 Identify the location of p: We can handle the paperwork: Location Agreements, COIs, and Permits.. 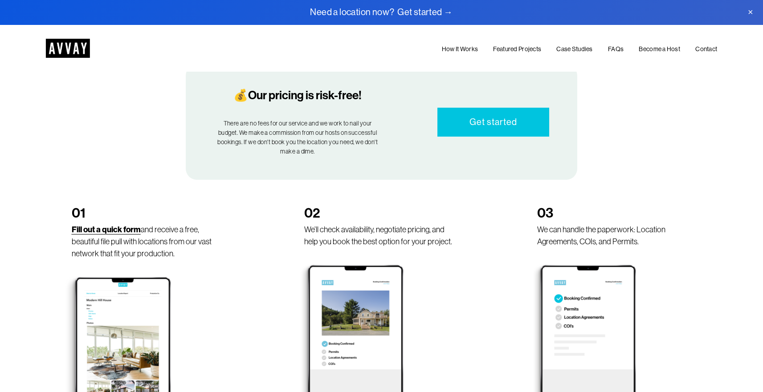
(614, 236).